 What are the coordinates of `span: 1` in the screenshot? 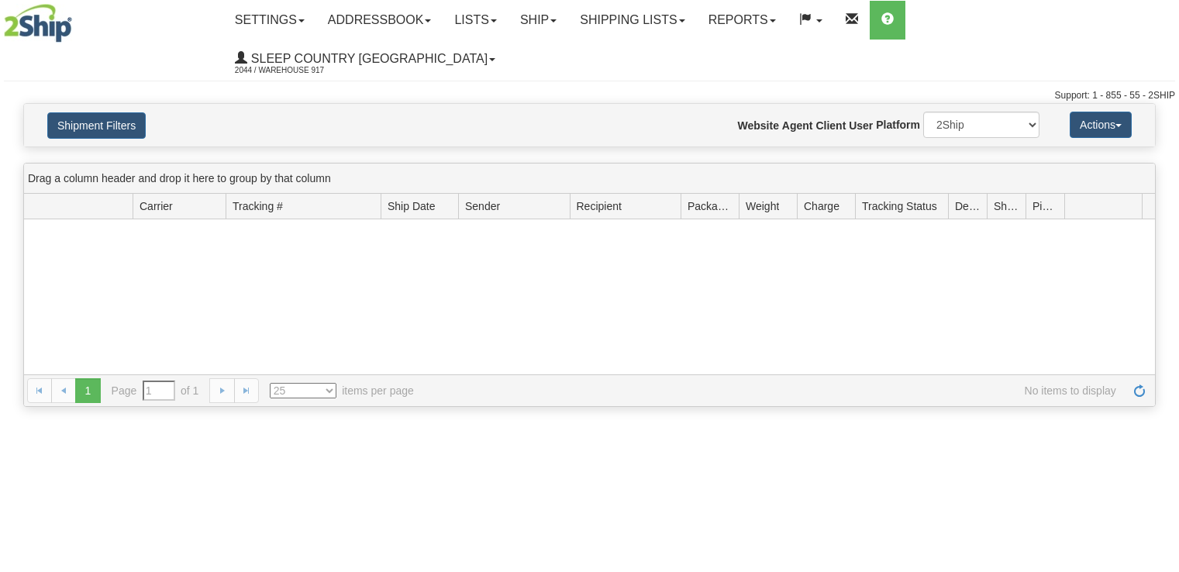 It's located at (88, 391).